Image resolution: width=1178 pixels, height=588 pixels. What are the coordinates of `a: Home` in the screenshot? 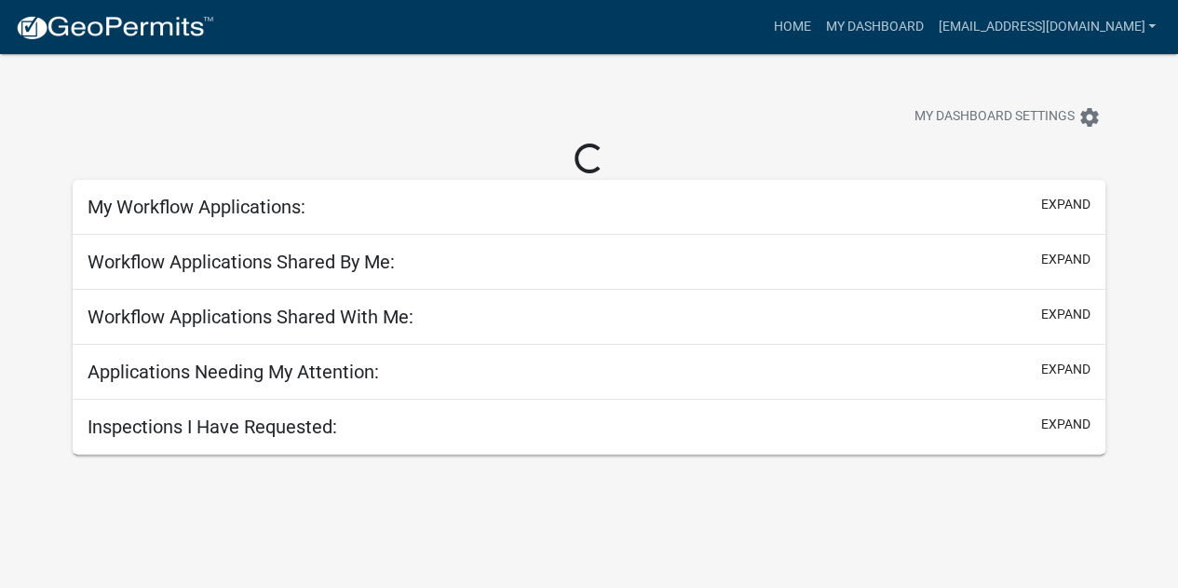 It's located at (792, 27).